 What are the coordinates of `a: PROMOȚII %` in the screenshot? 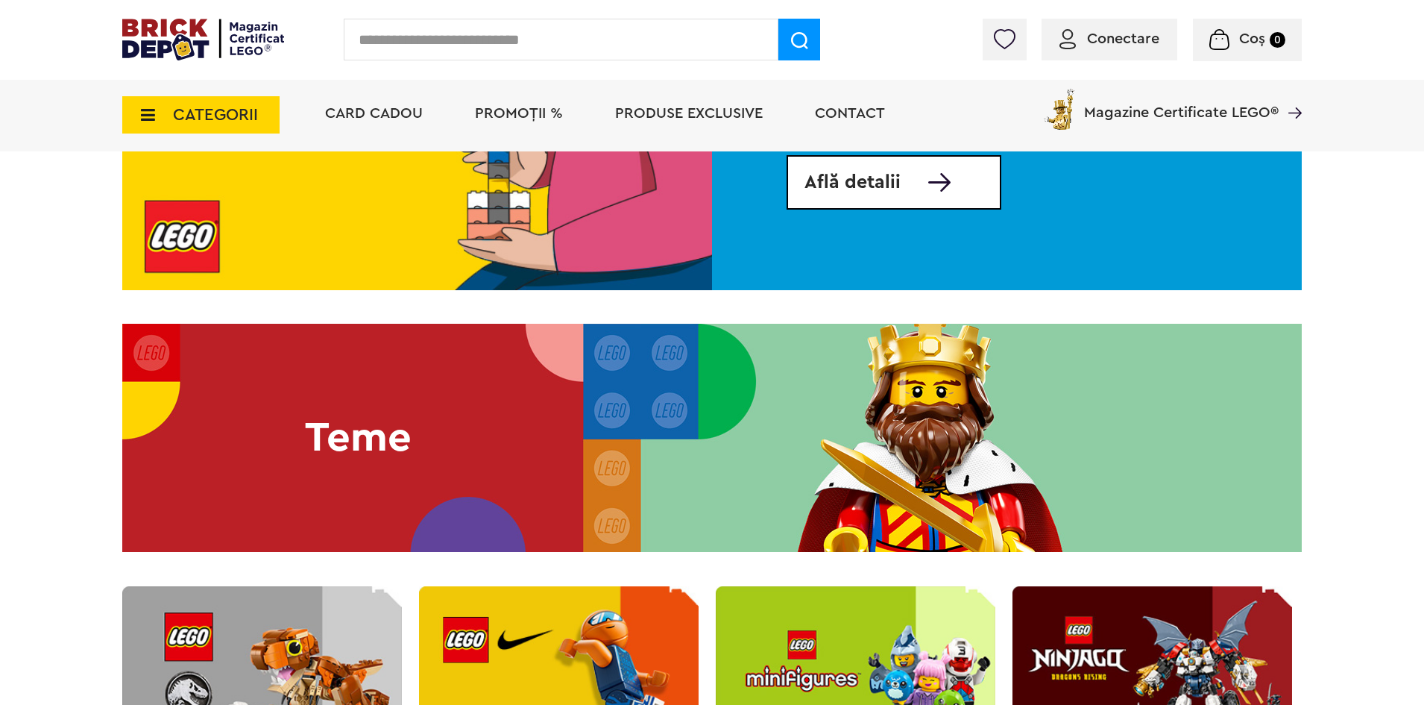 It's located at (519, 113).